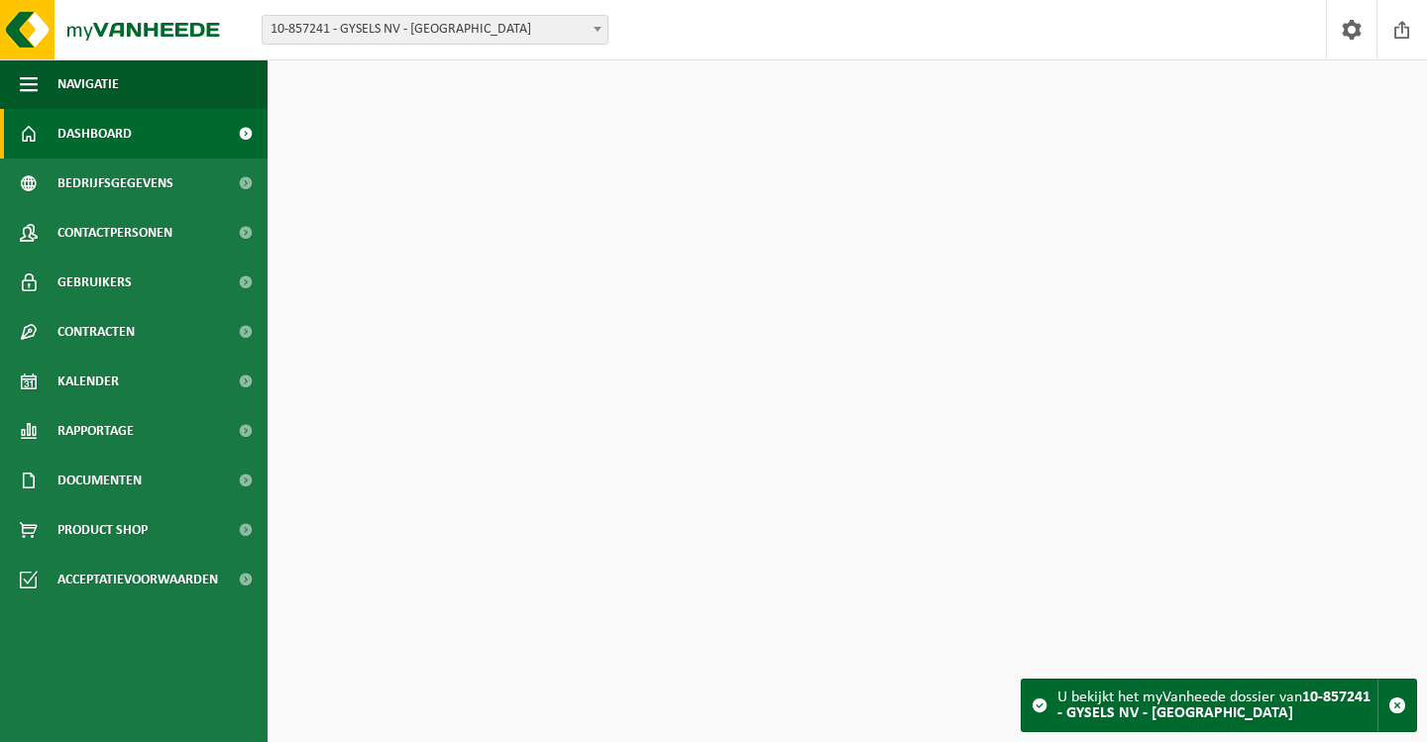 The image size is (1427, 742). What do you see at coordinates (102, 530) in the screenshot?
I see `span: Product Shop` at bounding box center [102, 530].